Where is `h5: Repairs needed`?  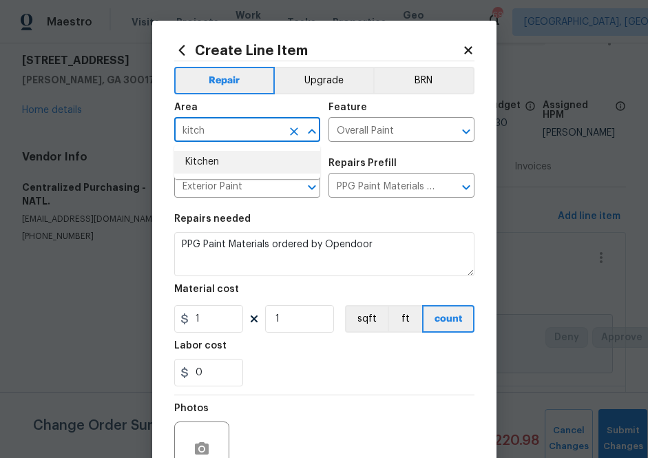
h5: Repairs needed is located at coordinates (212, 219).